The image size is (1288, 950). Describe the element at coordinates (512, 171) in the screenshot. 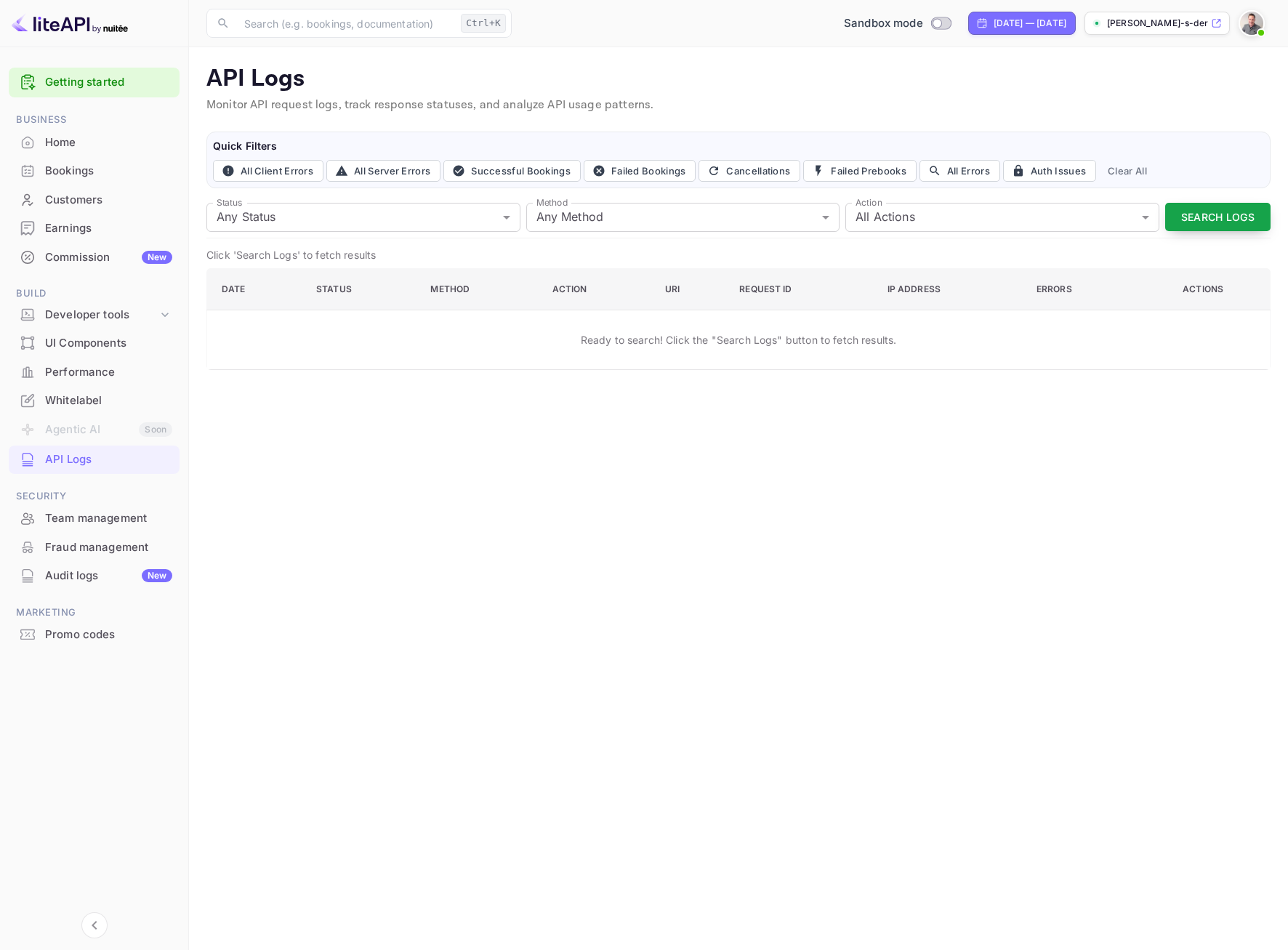

I see `button: Successful Bookings` at that location.